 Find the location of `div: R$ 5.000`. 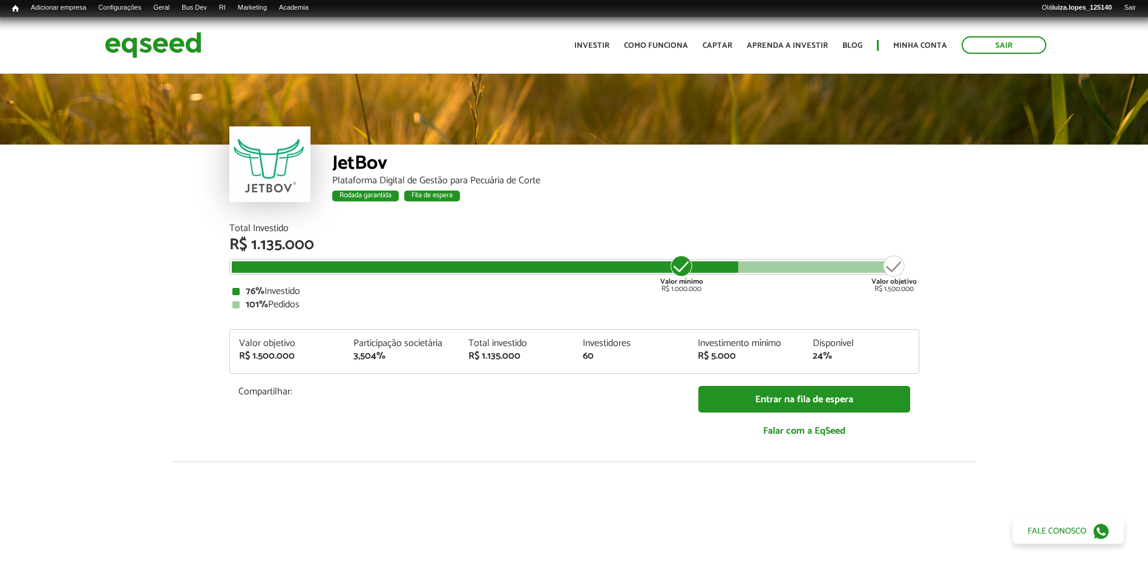

div: R$ 5.000 is located at coordinates (746, 357).